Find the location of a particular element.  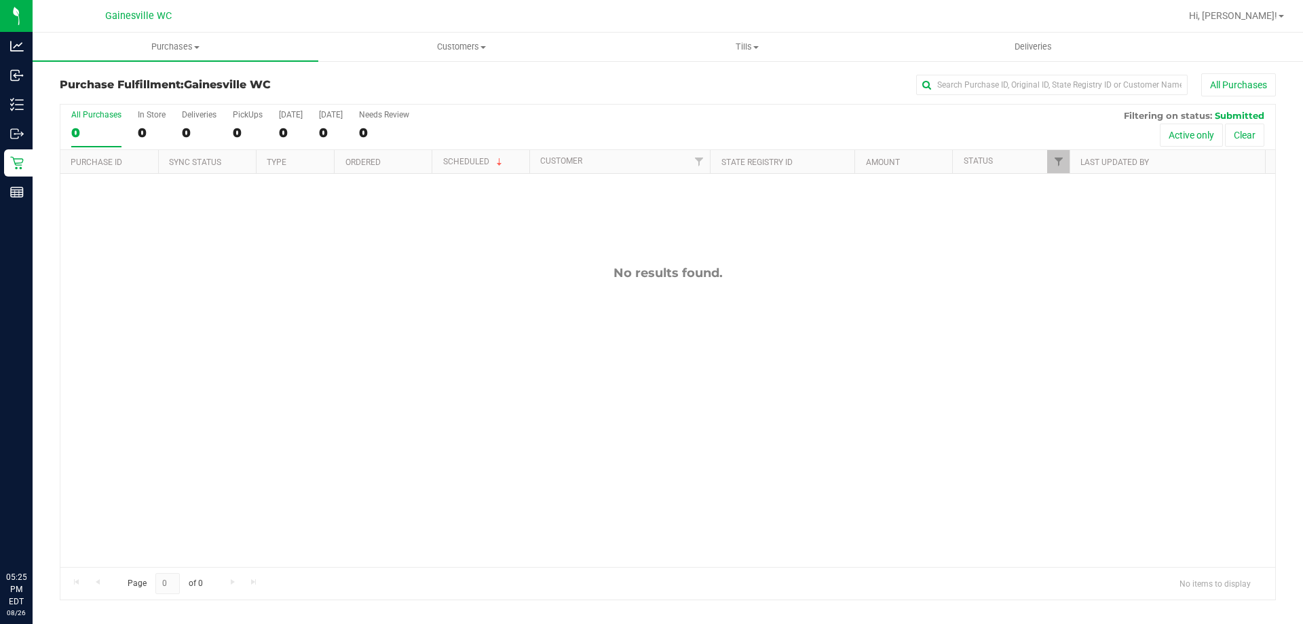

a: Purchase ID is located at coordinates (96, 162).